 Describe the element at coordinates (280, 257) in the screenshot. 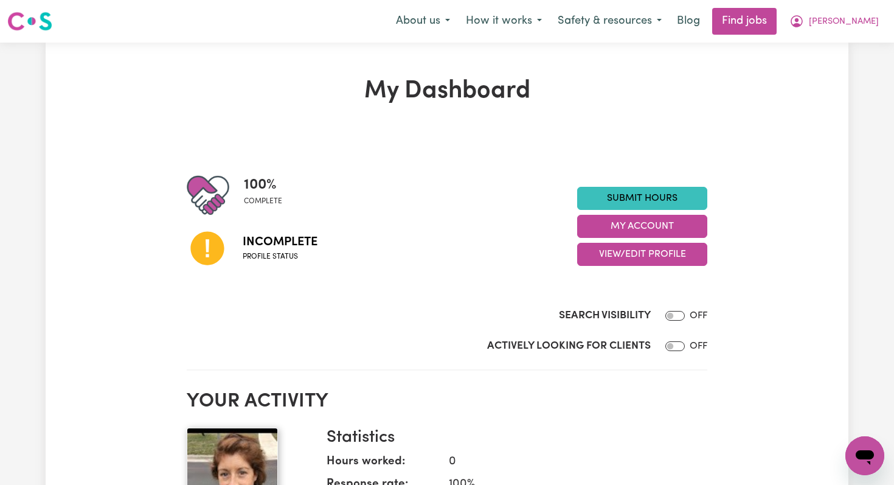

I see `span: Profile status` at that location.